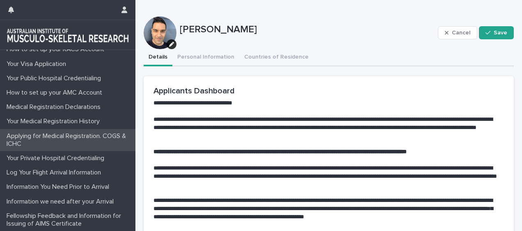 This screenshot has width=522, height=231. Describe the element at coordinates (158, 58) in the screenshot. I see `button: Details` at that location.